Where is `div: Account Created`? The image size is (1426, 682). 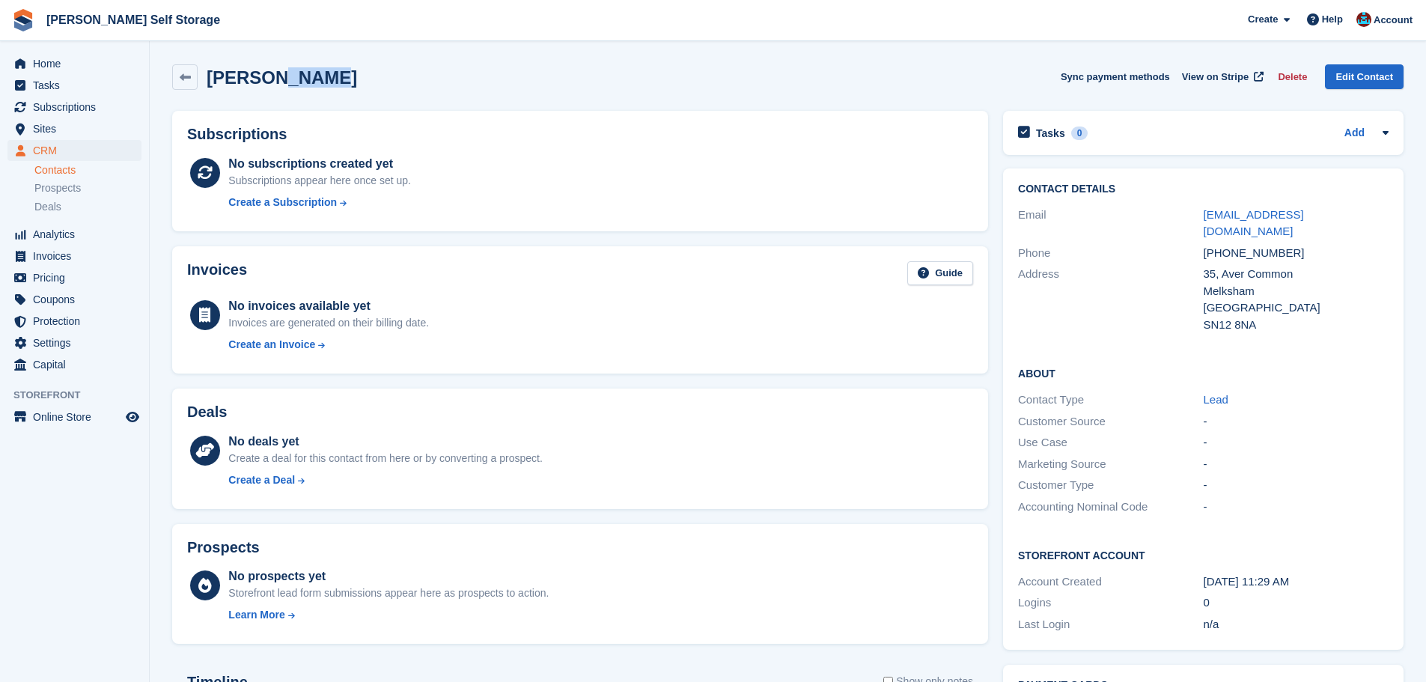 div: Account Created is located at coordinates (1110, 582).